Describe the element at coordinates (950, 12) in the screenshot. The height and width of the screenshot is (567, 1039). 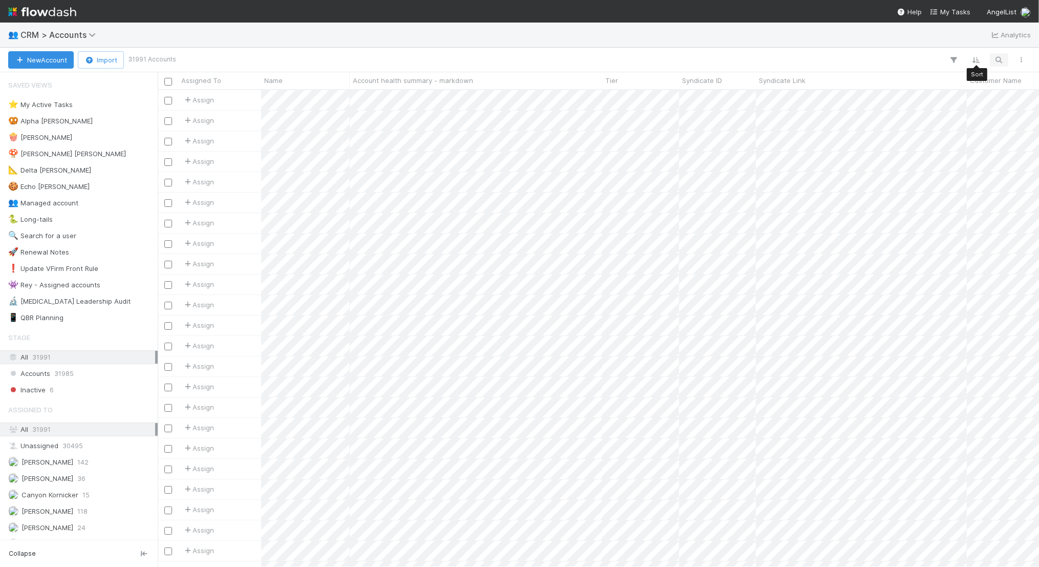
I see `span: My Tasks` at that location.